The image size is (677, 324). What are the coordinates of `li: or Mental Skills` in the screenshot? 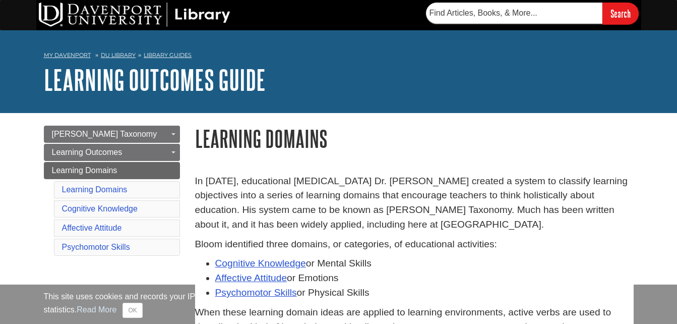 It's located at (425, 263).